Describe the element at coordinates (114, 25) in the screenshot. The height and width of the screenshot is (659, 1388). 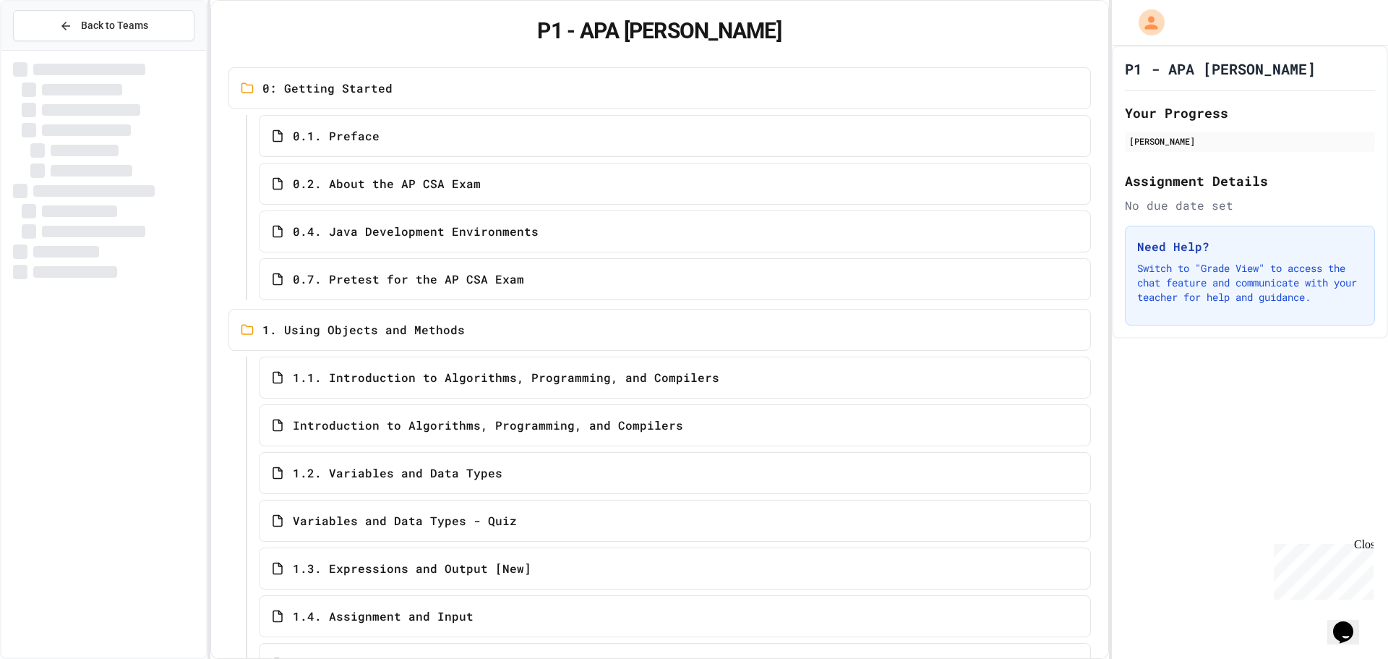
I see `span: Back to Teams` at that location.